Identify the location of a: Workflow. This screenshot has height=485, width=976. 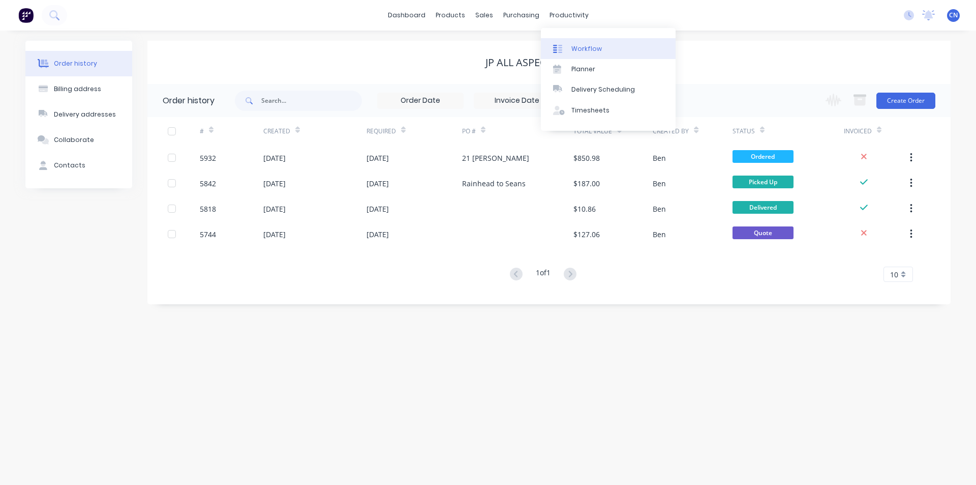
(608, 48).